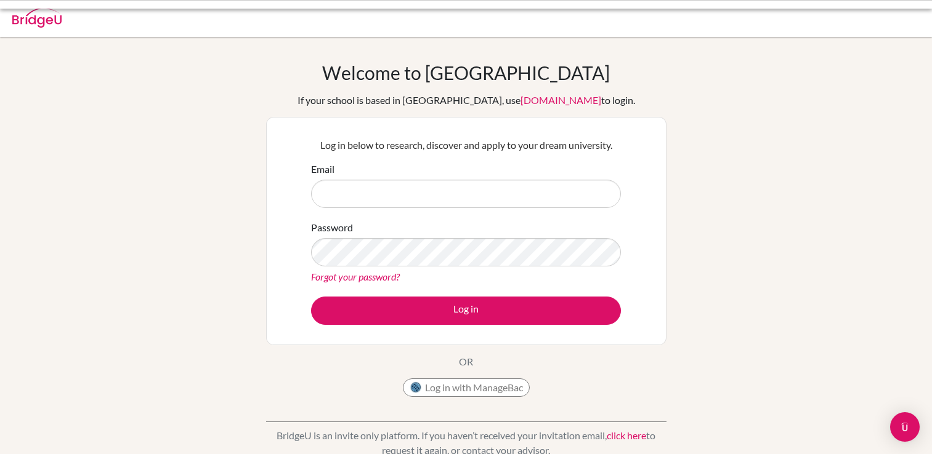 The width and height of the screenshot is (932, 454). Describe the element at coordinates (323, 169) in the screenshot. I see `label: Email` at that location.